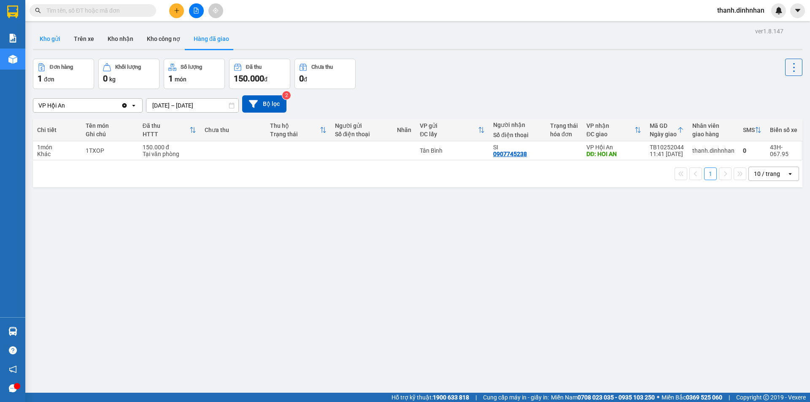  What do you see at coordinates (38, 11) in the screenshot?
I see `span: search` at bounding box center [38, 11].